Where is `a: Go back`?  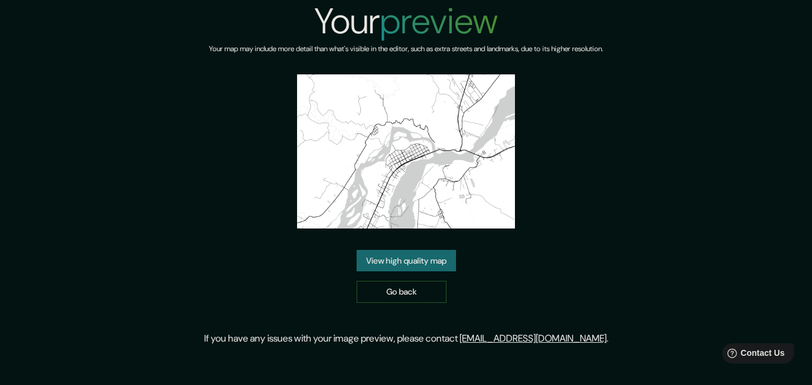
a: Go back is located at coordinates (401, 292).